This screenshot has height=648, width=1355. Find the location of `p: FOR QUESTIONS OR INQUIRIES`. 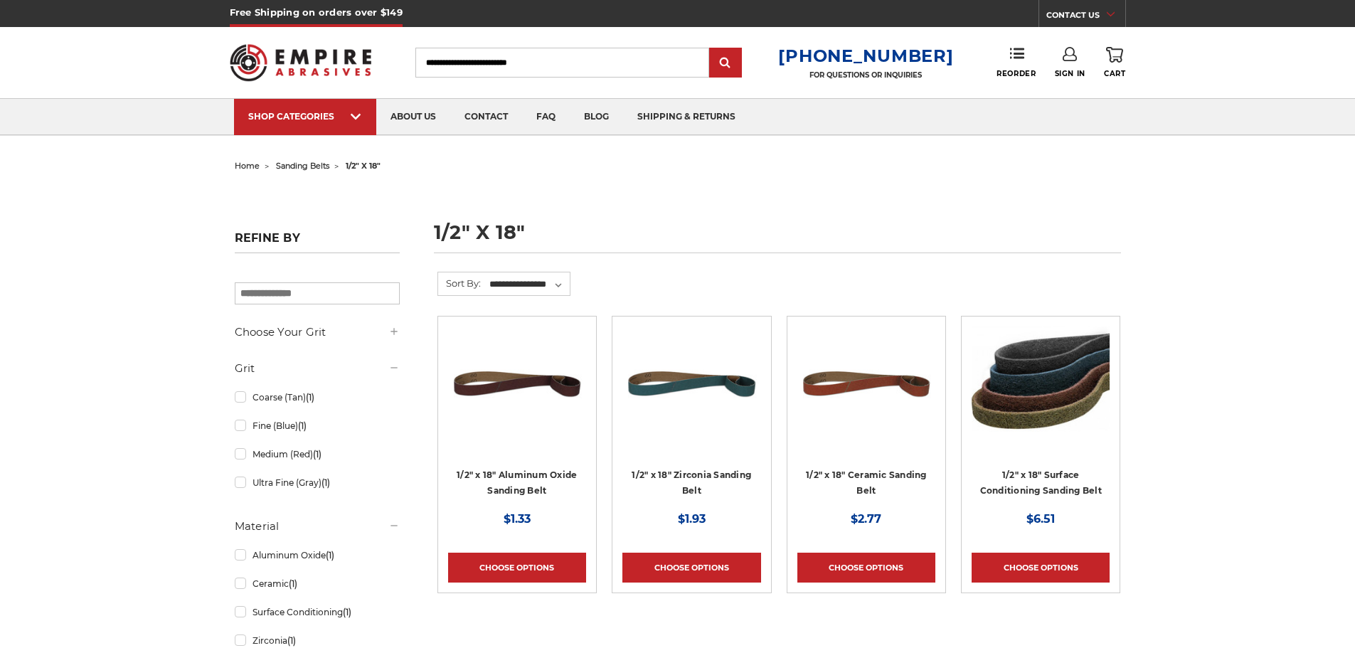

p: FOR QUESTIONS OR INQUIRIES is located at coordinates (866, 75).